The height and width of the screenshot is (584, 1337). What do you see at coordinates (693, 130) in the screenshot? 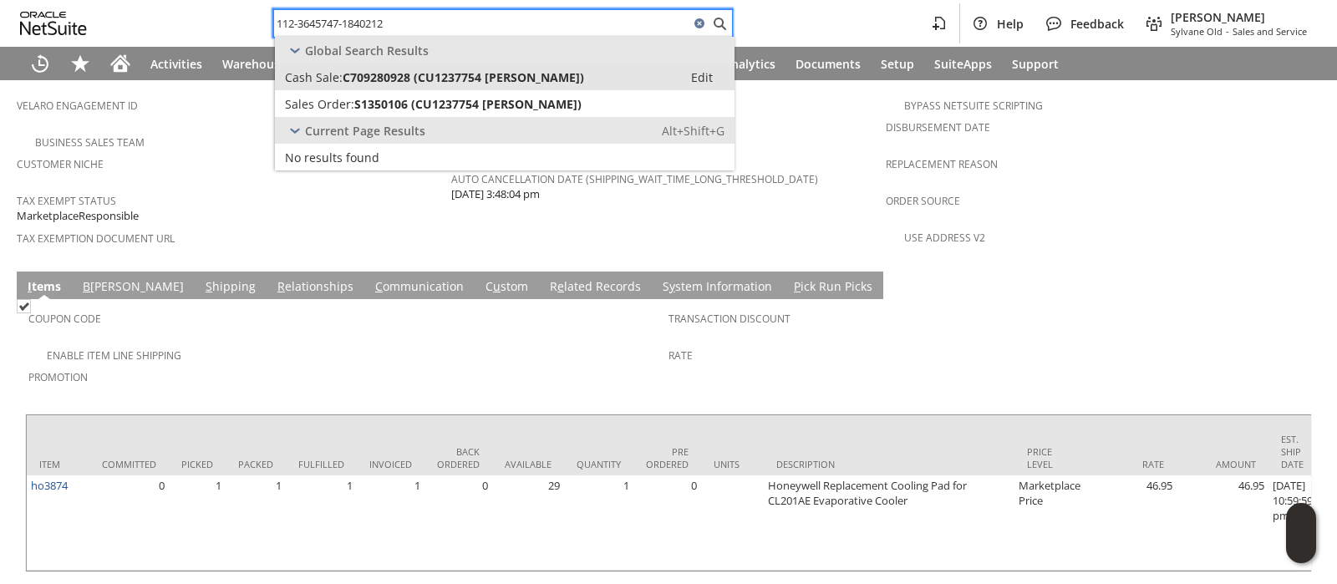
I see `span: Alt+Shift+G` at bounding box center [693, 130].